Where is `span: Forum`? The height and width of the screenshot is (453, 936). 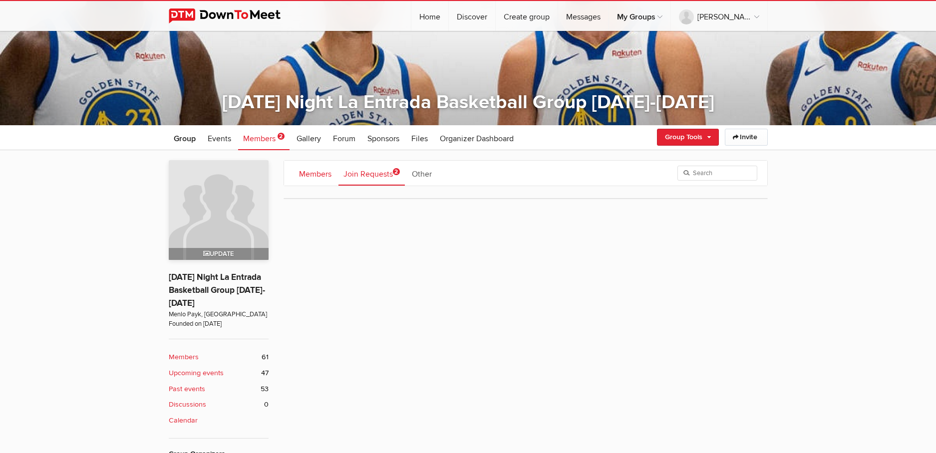
span: Forum is located at coordinates (344, 139).